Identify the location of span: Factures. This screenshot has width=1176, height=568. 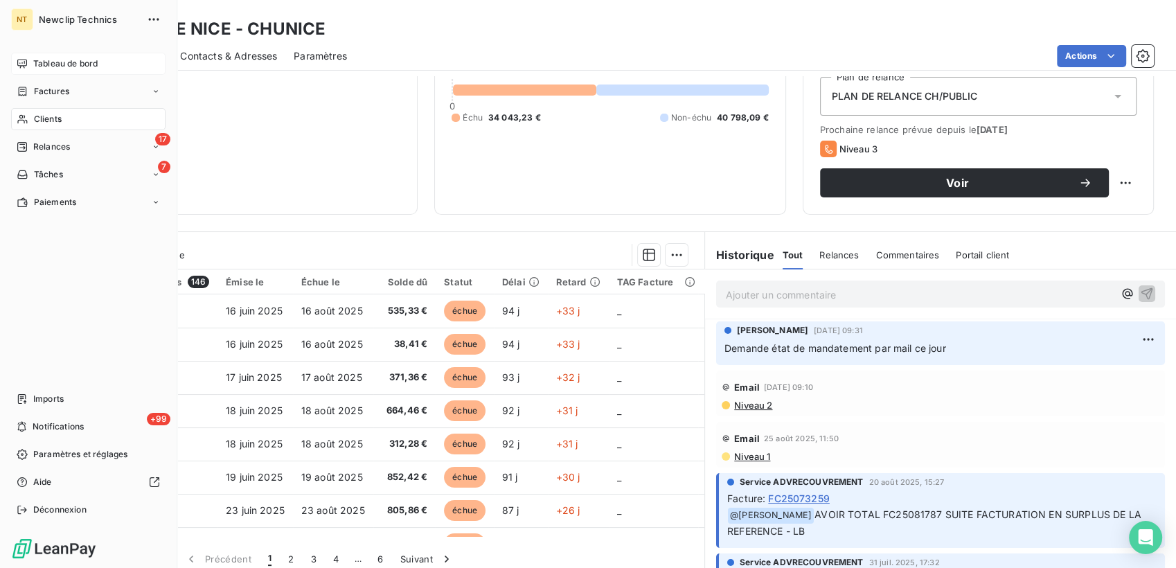
(51, 91).